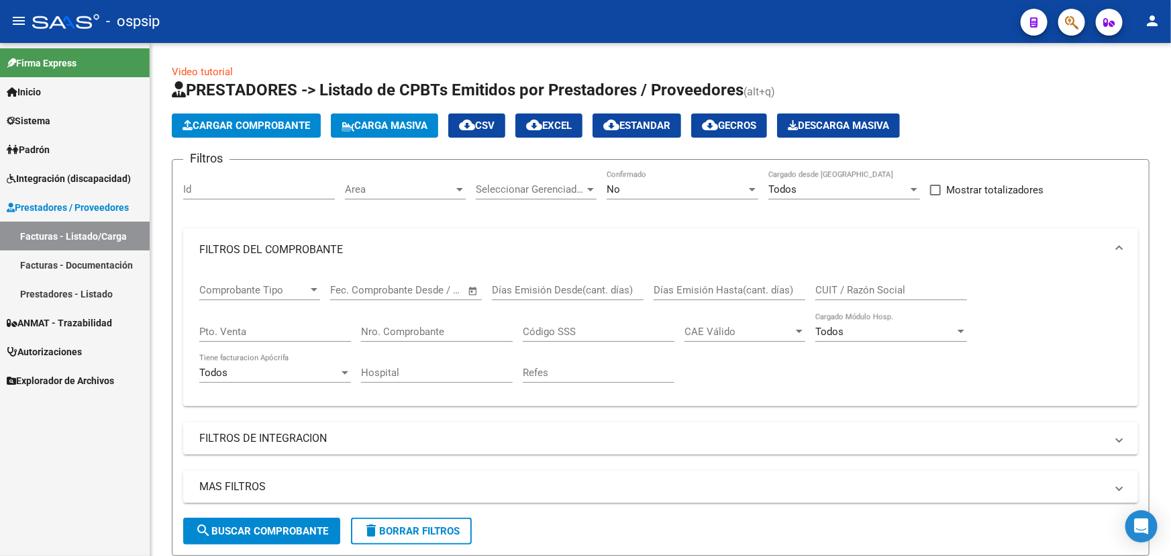 The width and height of the screenshot is (1171, 556). I want to click on span: EXCEL, so click(549, 125).